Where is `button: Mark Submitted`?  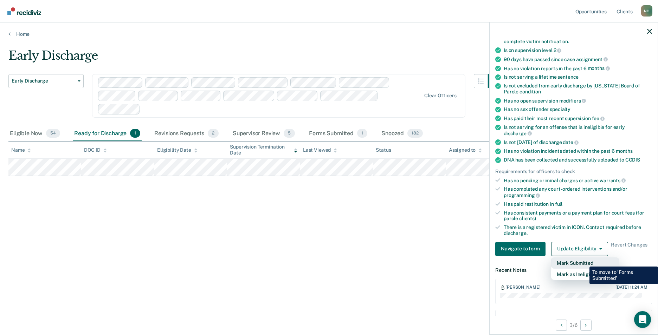 button: Mark Submitted is located at coordinates (585, 263).